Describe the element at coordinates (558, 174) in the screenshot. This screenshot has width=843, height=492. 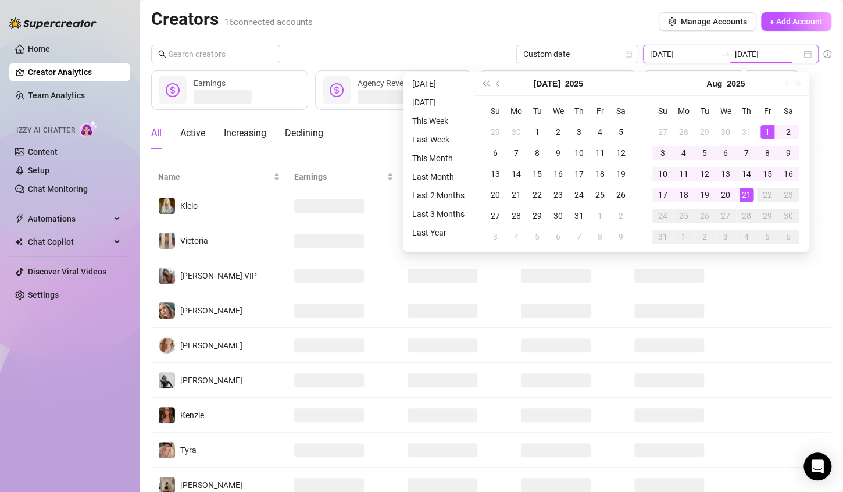
I see `td: 2025-07-16` at that location.